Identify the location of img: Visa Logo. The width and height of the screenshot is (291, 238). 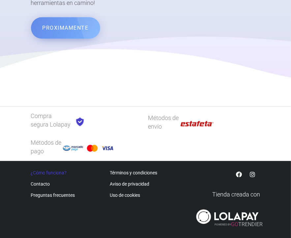
(107, 148).